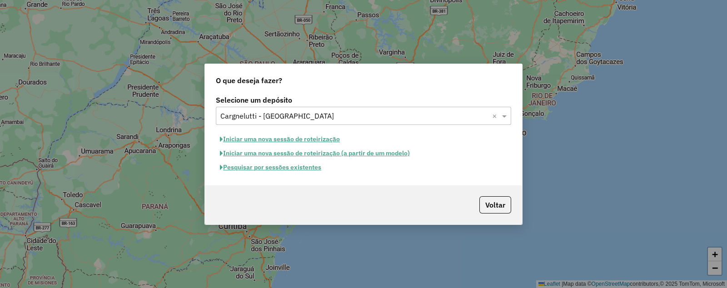  Describe the element at coordinates (270, 167) in the screenshot. I see `button: Pesquisar por sessões existentes` at that location.